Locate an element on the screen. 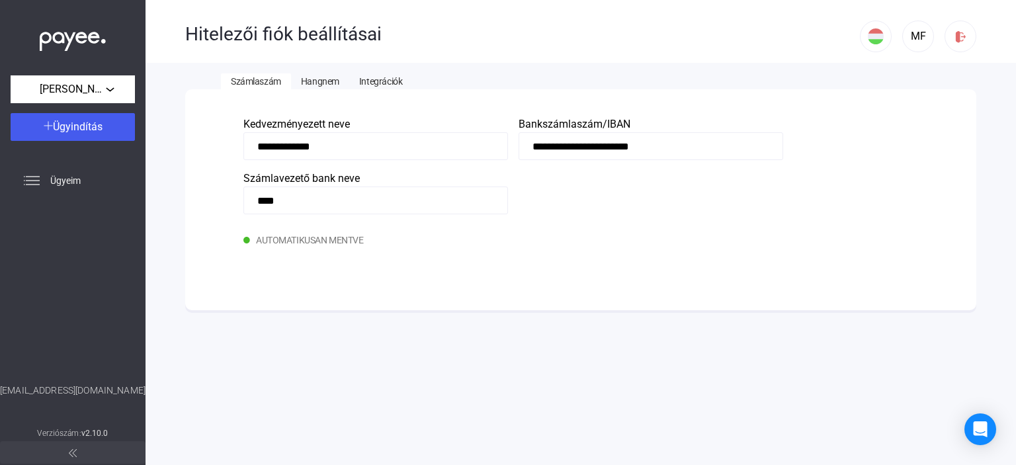  img: dot-green.svg is located at coordinates (247, 240).